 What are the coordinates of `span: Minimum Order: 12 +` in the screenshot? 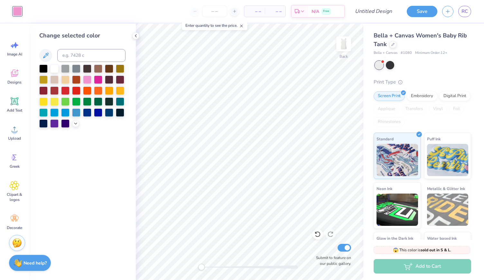 It's located at (432, 53).